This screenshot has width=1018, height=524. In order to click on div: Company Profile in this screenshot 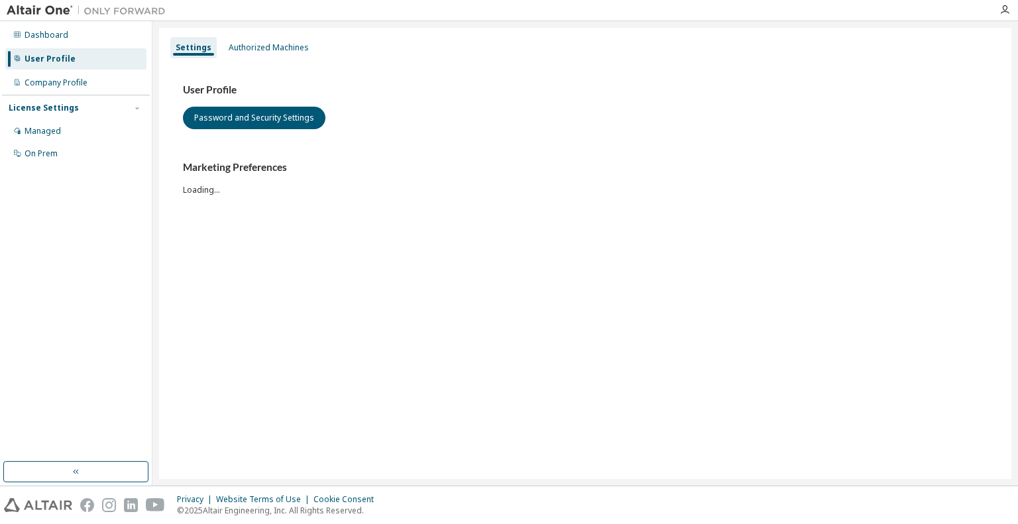, I will do `click(56, 83)`.